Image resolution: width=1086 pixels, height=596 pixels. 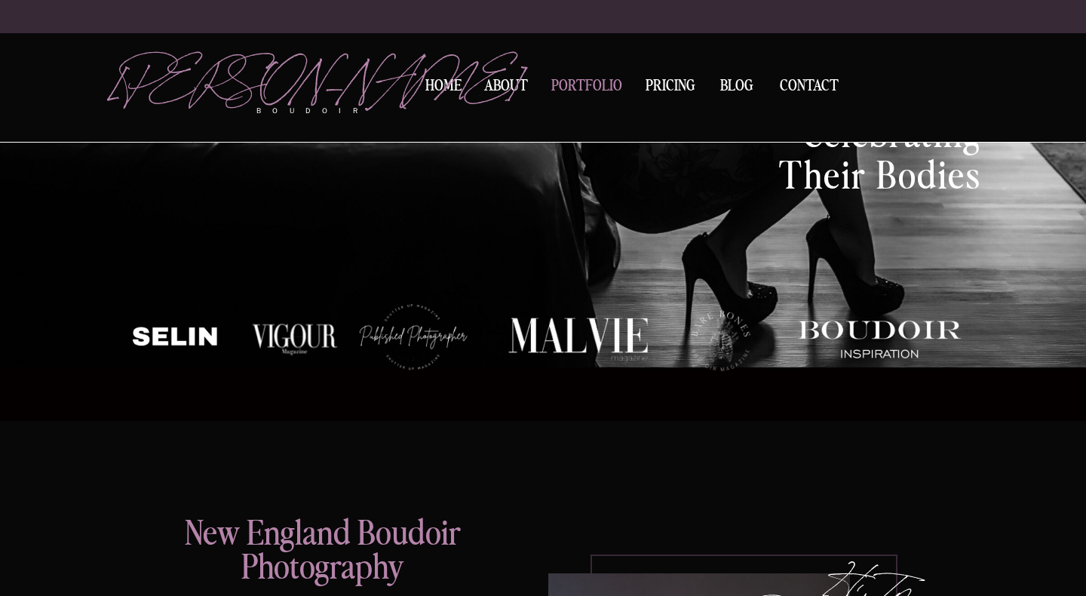 I want to click on p: boudoir, so click(x=319, y=111).